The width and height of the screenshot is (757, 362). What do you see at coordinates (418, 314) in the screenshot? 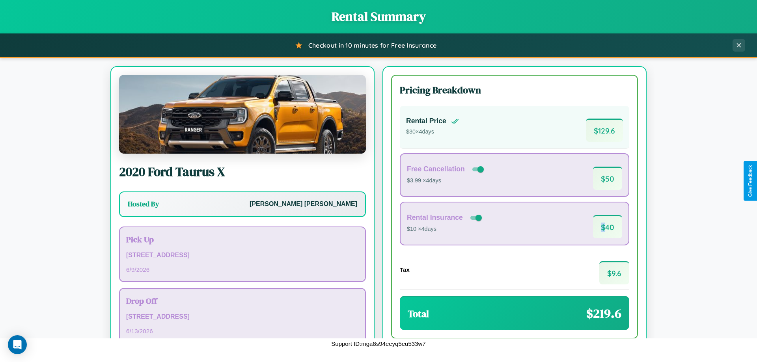
I see `h3: Total` at bounding box center [418, 314].